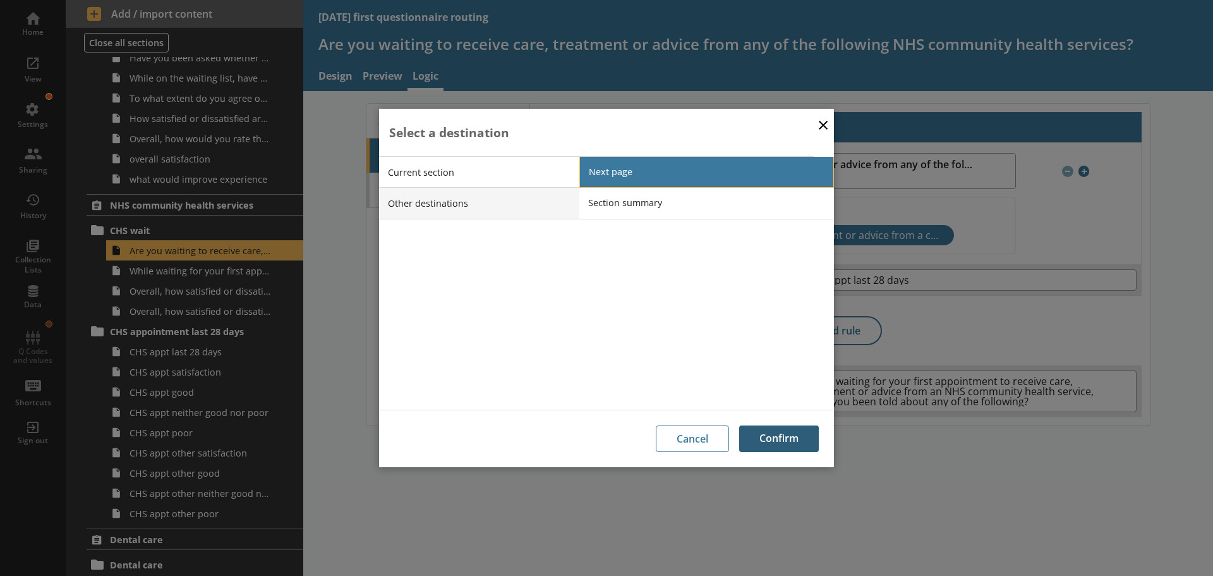 This screenshot has height=576, width=1213. What do you see at coordinates (479, 172) in the screenshot?
I see `li: Current section` at bounding box center [479, 172].